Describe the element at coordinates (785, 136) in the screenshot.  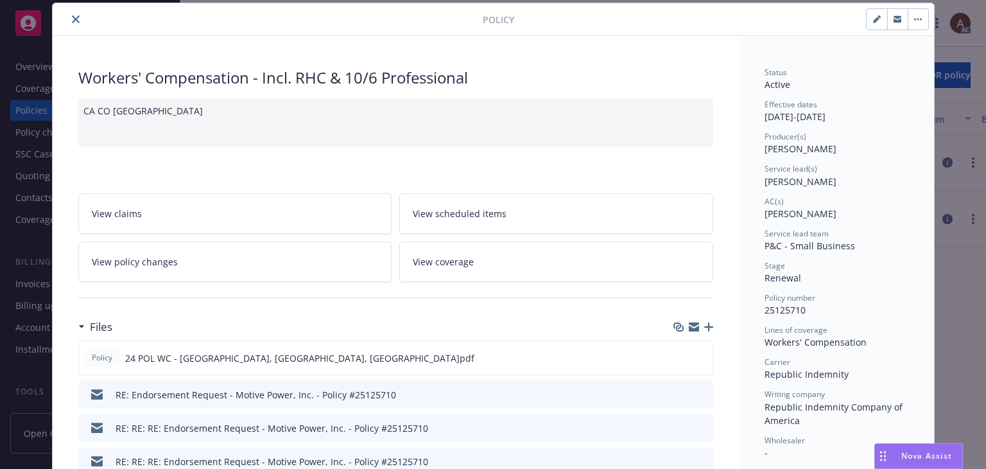
I see `span: Producer(s)` at that location.